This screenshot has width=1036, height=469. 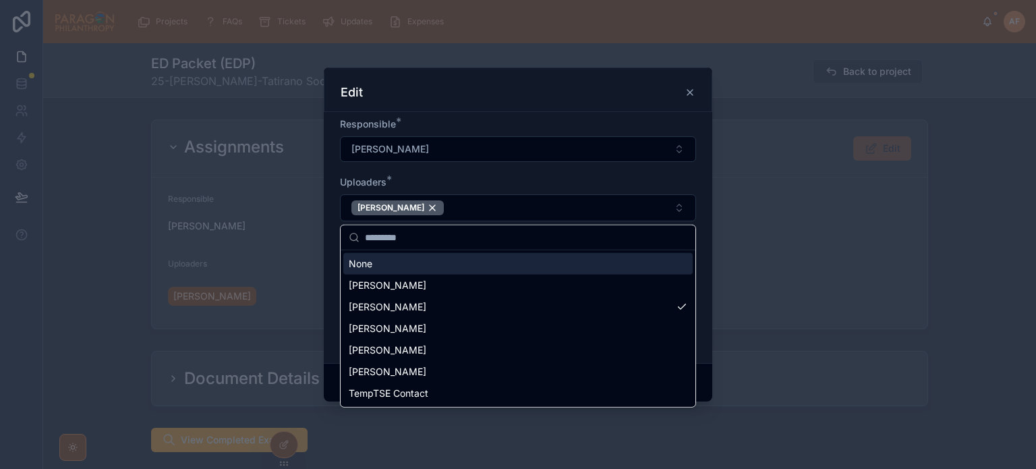 I want to click on button: Unselect 30, so click(x=397, y=208).